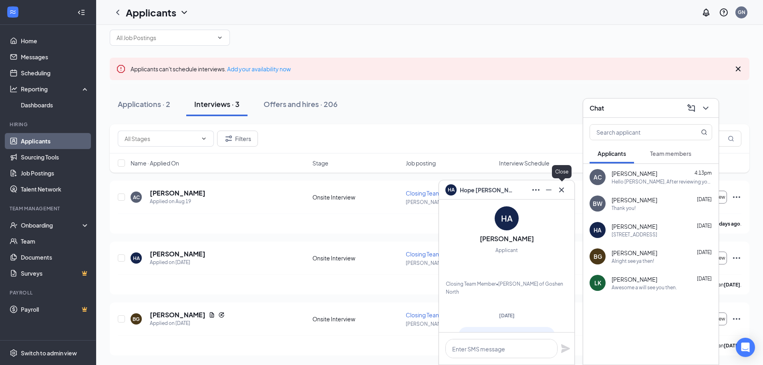 The width and height of the screenshot is (763, 365). What do you see at coordinates (229, 139) in the screenshot?
I see `svg: Filter` at bounding box center [229, 139].